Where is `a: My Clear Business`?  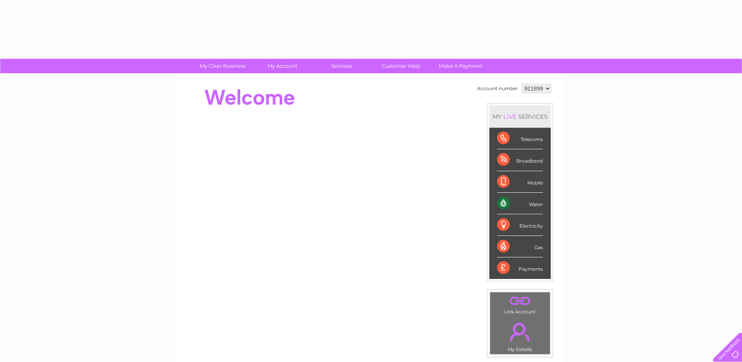
a: My Clear Business is located at coordinates (223, 66).